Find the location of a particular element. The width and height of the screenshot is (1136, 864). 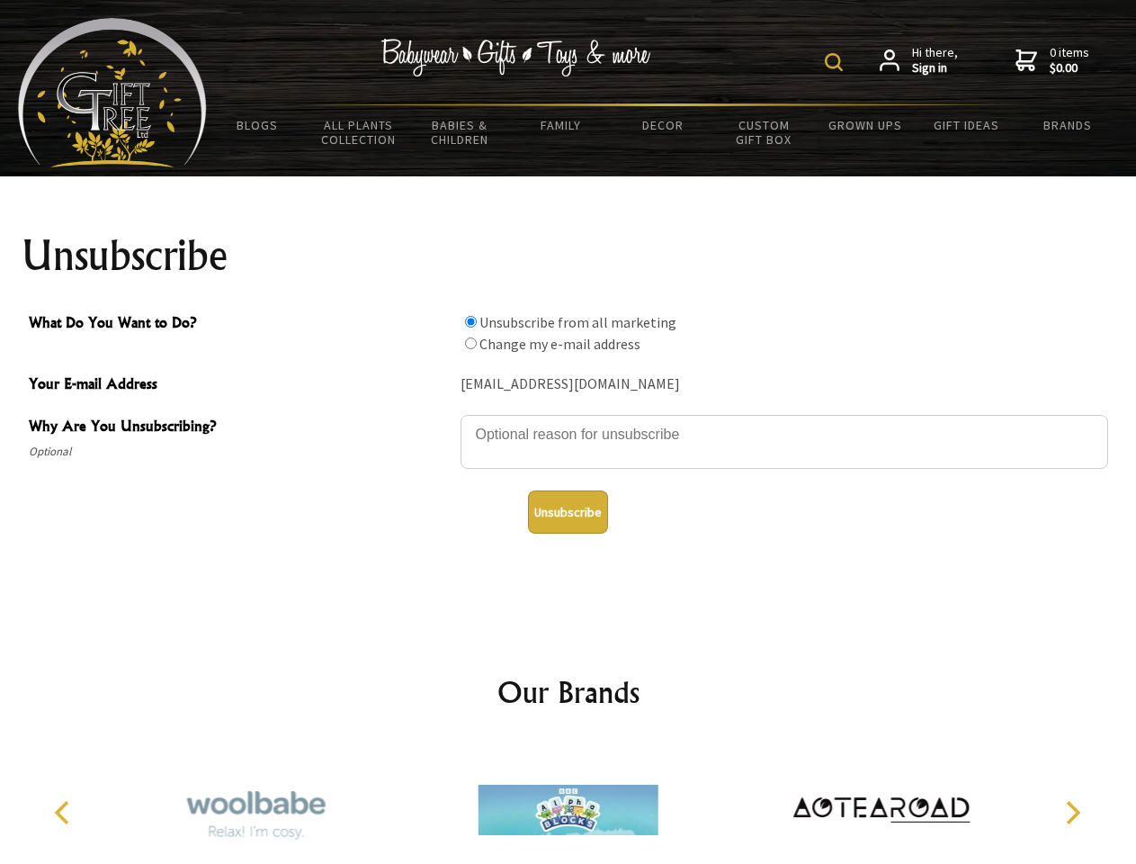

a: Grown Ups is located at coordinates (865, 125).